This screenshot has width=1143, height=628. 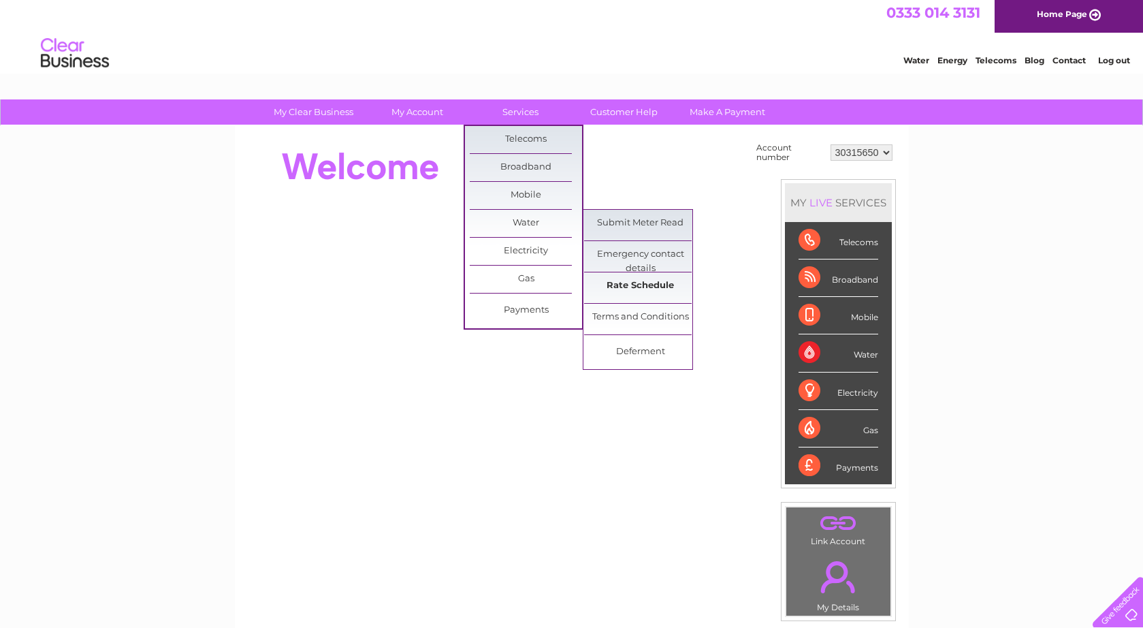 I want to click on td: Link Account, so click(x=838, y=528).